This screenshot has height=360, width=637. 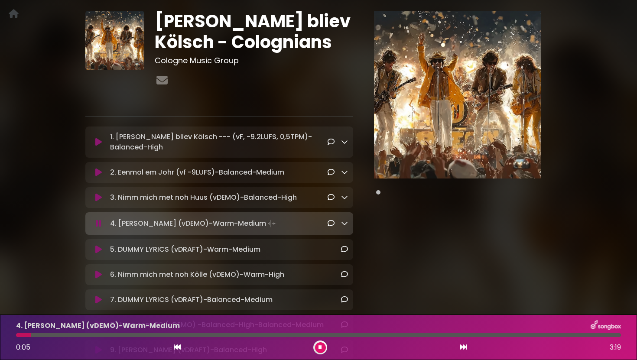 What do you see at coordinates (272, 223) in the screenshot?
I see `img: waveform4.gif` at bounding box center [272, 223].